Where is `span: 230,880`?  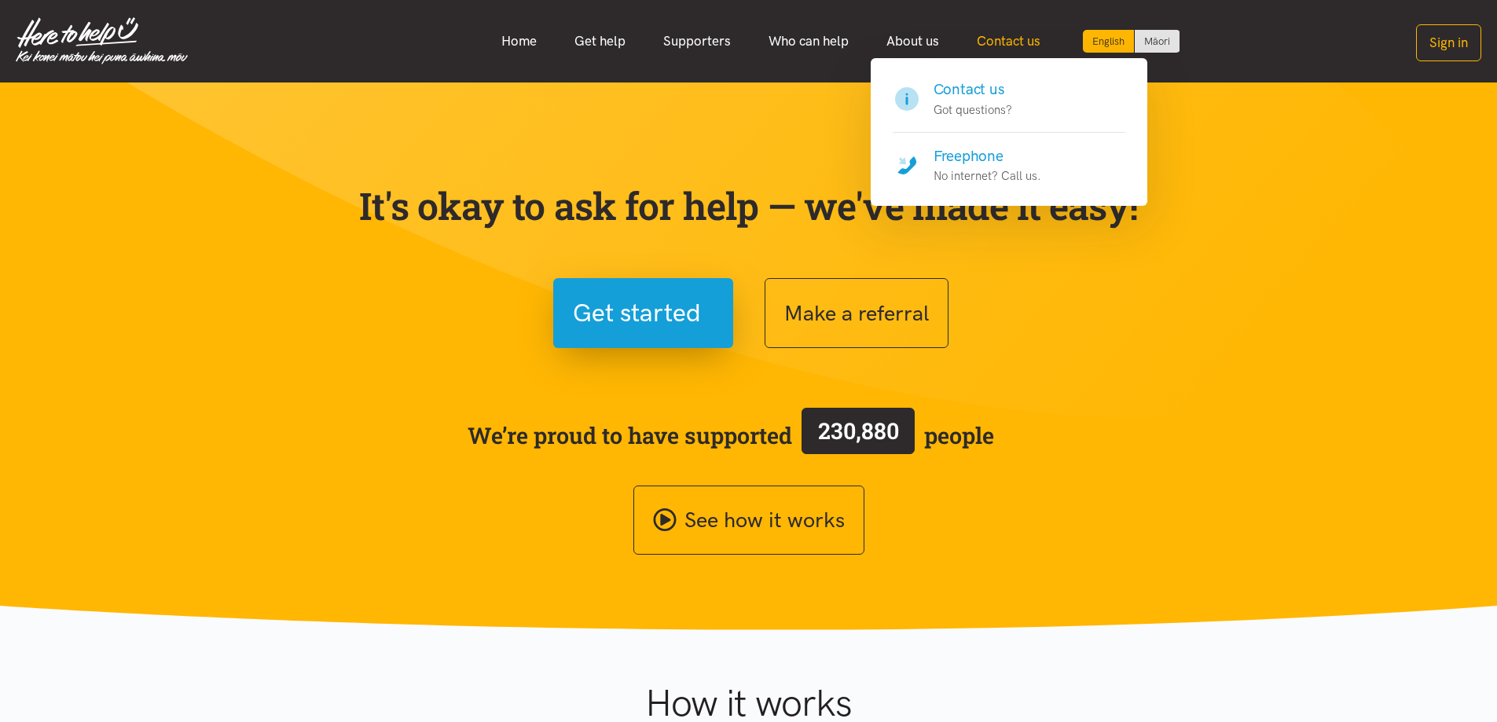
span: 230,880 is located at coordinates (858, 431).